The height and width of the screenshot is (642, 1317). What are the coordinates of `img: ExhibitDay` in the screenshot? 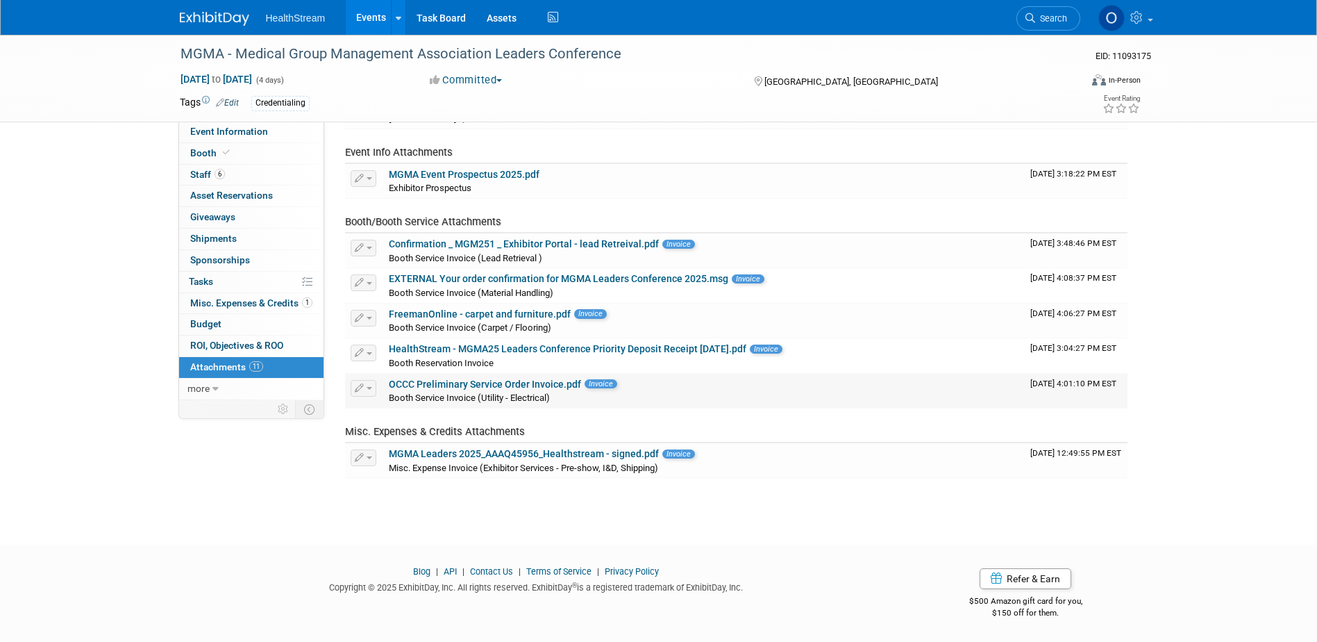 It's located at (215, 19).